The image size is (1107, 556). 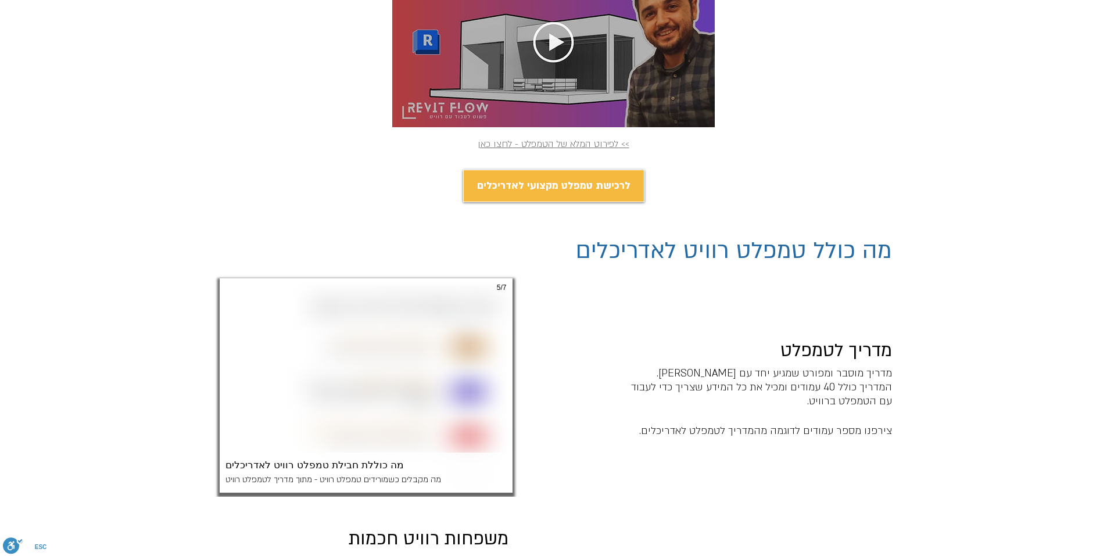 What do you see at coordinates (554, 186) in the screenshot?
I see `a: הורידו עכשיו` at bounding box center [554, 186].